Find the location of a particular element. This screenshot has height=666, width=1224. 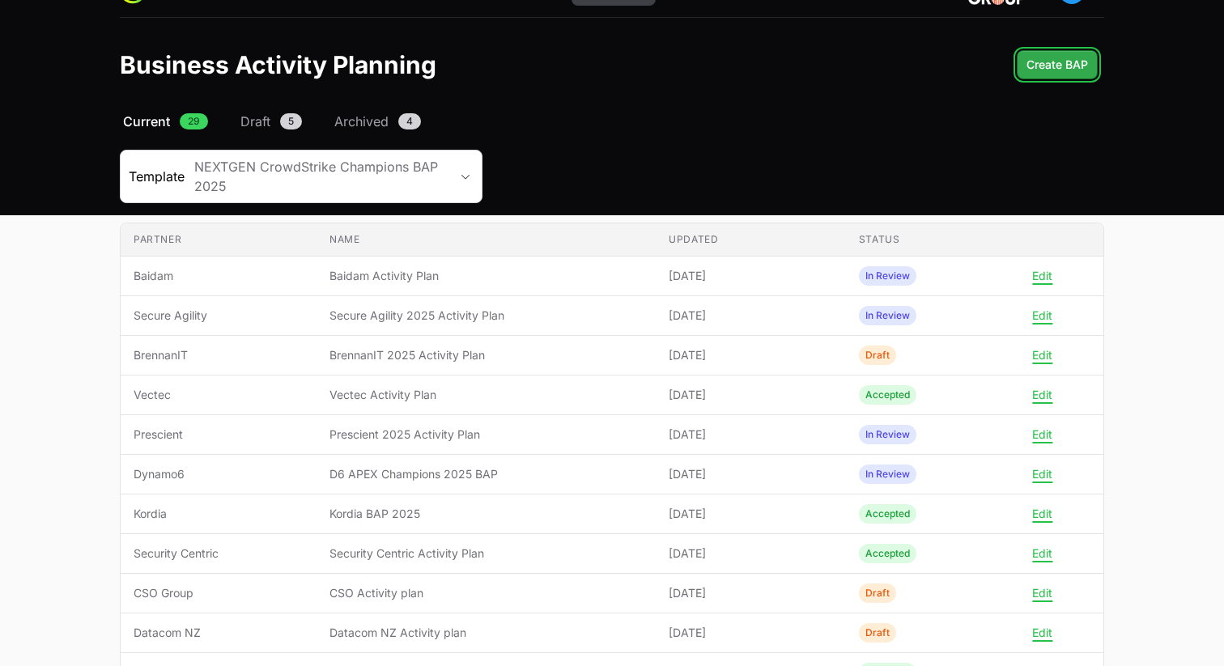

span: Vectec is located at coordinates (218, 395).